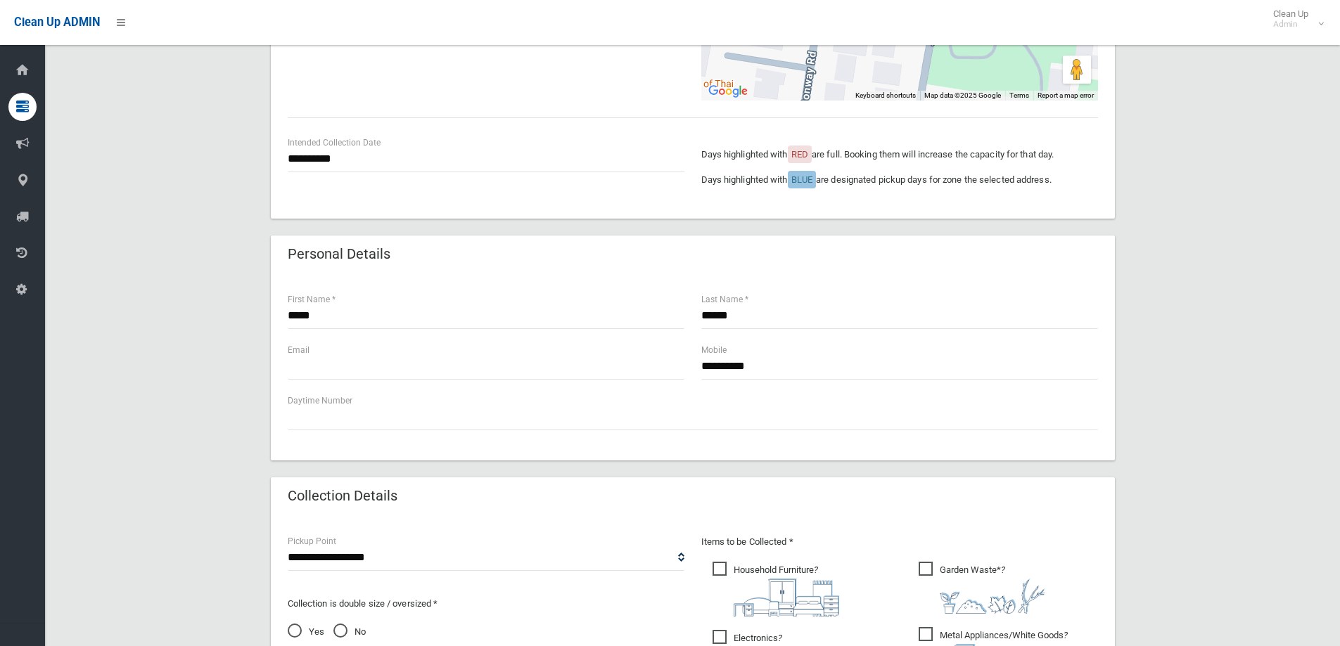 This screenshot has width=1340, height=646. Describe the element at coordinates (786, 598) in the screenshot. I see `img: aa9efdbe659d29b613fca23ba79d85cb.png` at that location.